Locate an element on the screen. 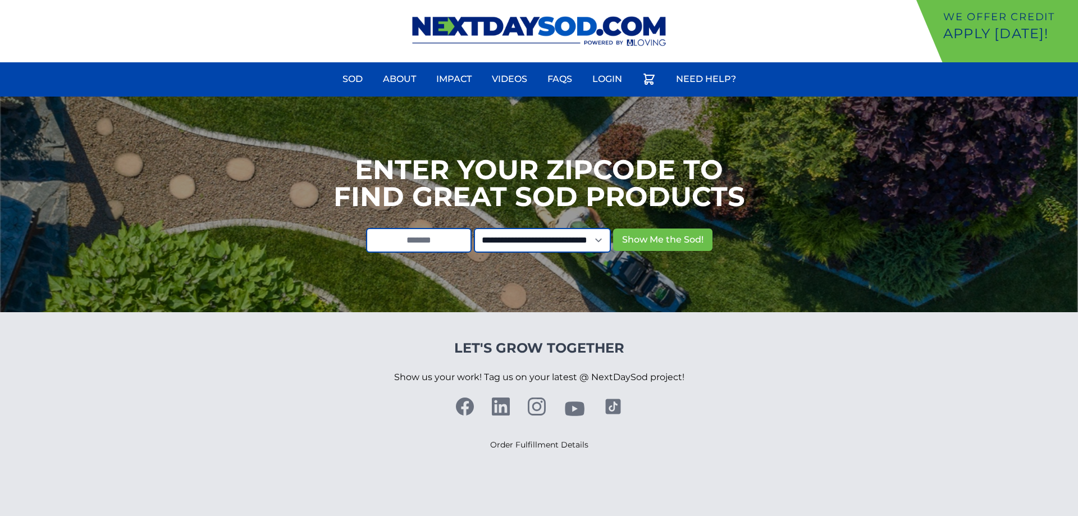 Image resolution: width=1078 pixels, height=516 pixels. button: Show Me the Sod! is located at coordinates (663, 240).